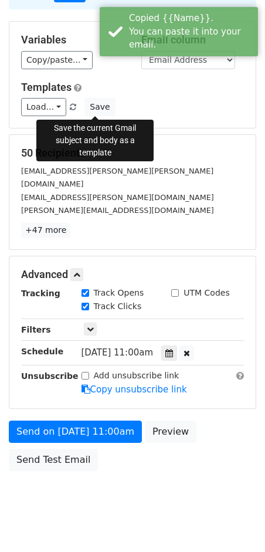 This screenshot has width=265, height=552. What do you see at coordinates (134, 390) in the screenshot?
I see `a: Copy unsubscribe link` at bounding box center [134, 390].